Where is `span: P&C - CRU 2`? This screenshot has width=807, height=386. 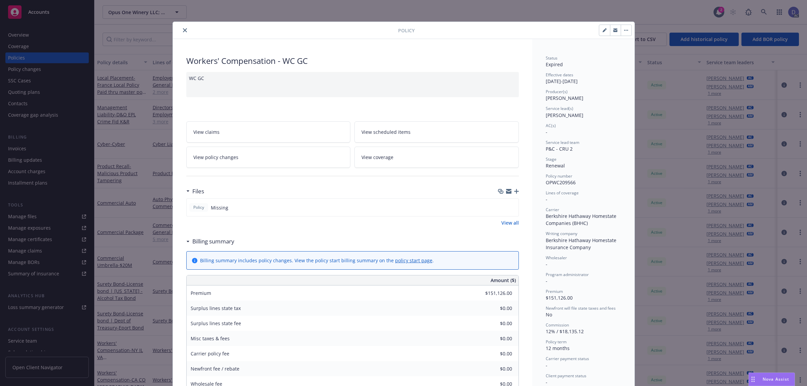 span: P&C - CRU 2 is located at coordinates (559, 149).